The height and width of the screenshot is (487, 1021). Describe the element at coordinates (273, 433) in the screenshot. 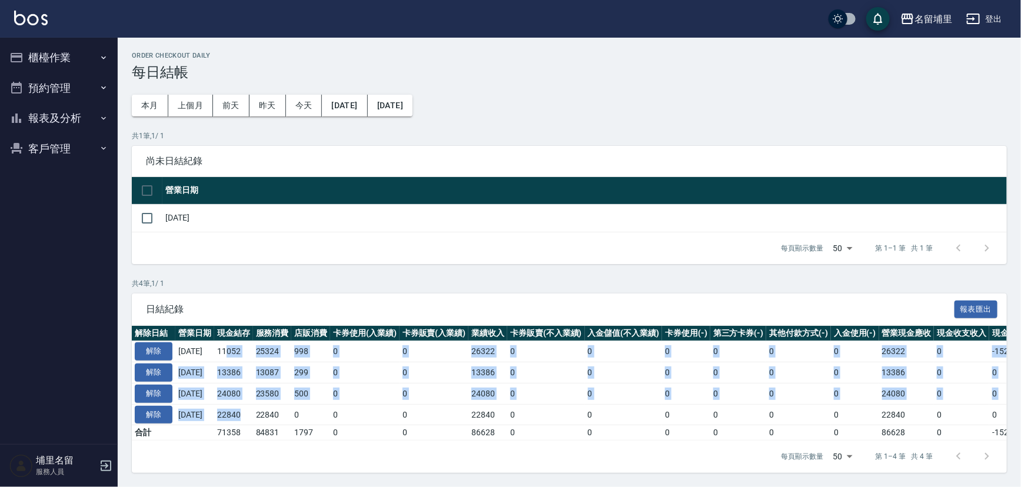

I see `td: 84831` at that location.